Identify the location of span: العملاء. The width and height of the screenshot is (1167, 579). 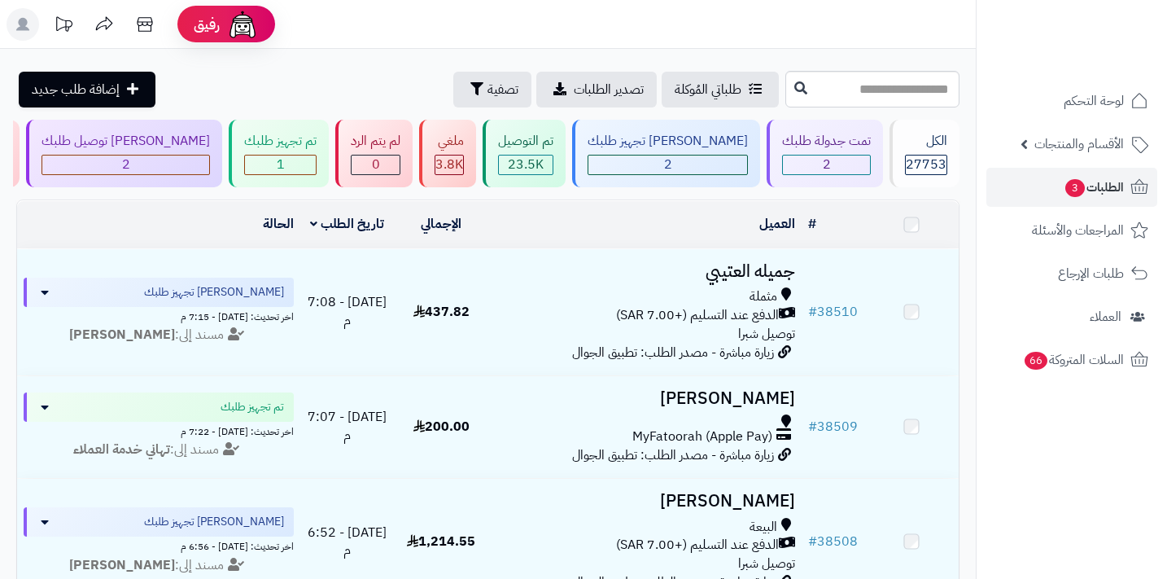
(1105, 317).